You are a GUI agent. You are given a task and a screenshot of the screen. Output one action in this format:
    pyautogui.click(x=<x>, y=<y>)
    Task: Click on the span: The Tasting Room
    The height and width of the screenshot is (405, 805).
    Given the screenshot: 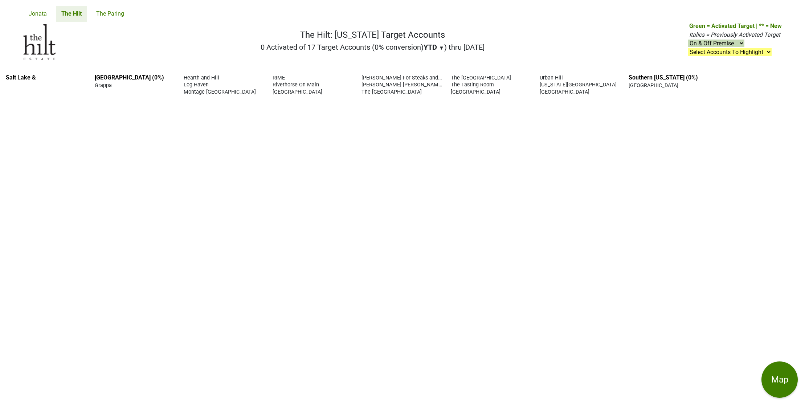 What is the action you would take?
    pyautogui.click(x=472, y=85)
    